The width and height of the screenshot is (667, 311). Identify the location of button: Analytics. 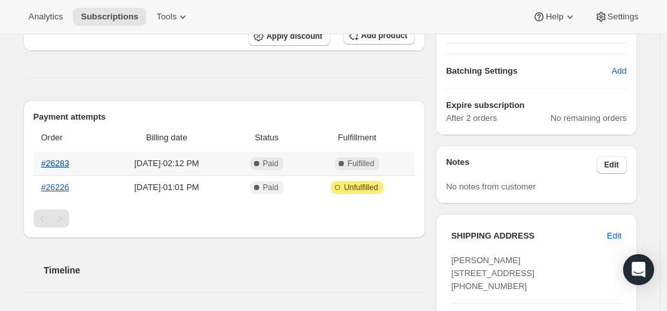
(45, 17).